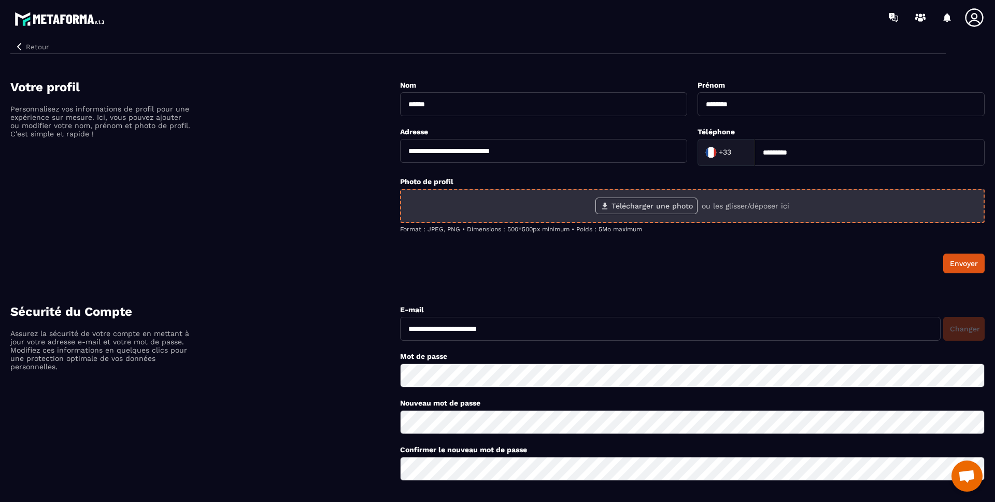 This screenshot has height=502, width=995. Describe the element at coordinates (463, 449) in the screenshot. I see `label: Confirmer le nouveau mot de passe` at that location.